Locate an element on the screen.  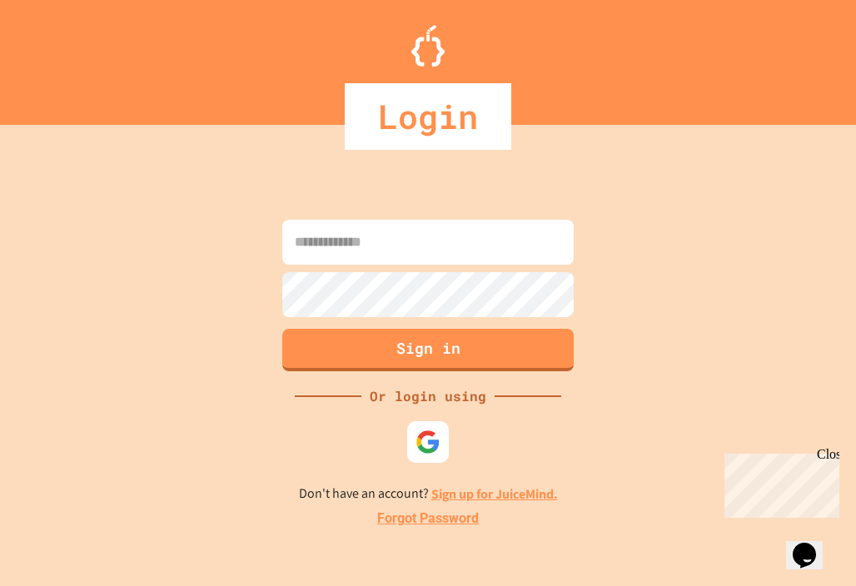
div: Or login using is located at coordinates (428, 396).